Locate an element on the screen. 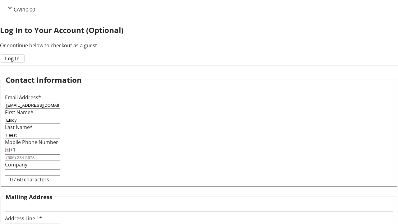  h2: Contact Information is located at coordinates (44, 80).